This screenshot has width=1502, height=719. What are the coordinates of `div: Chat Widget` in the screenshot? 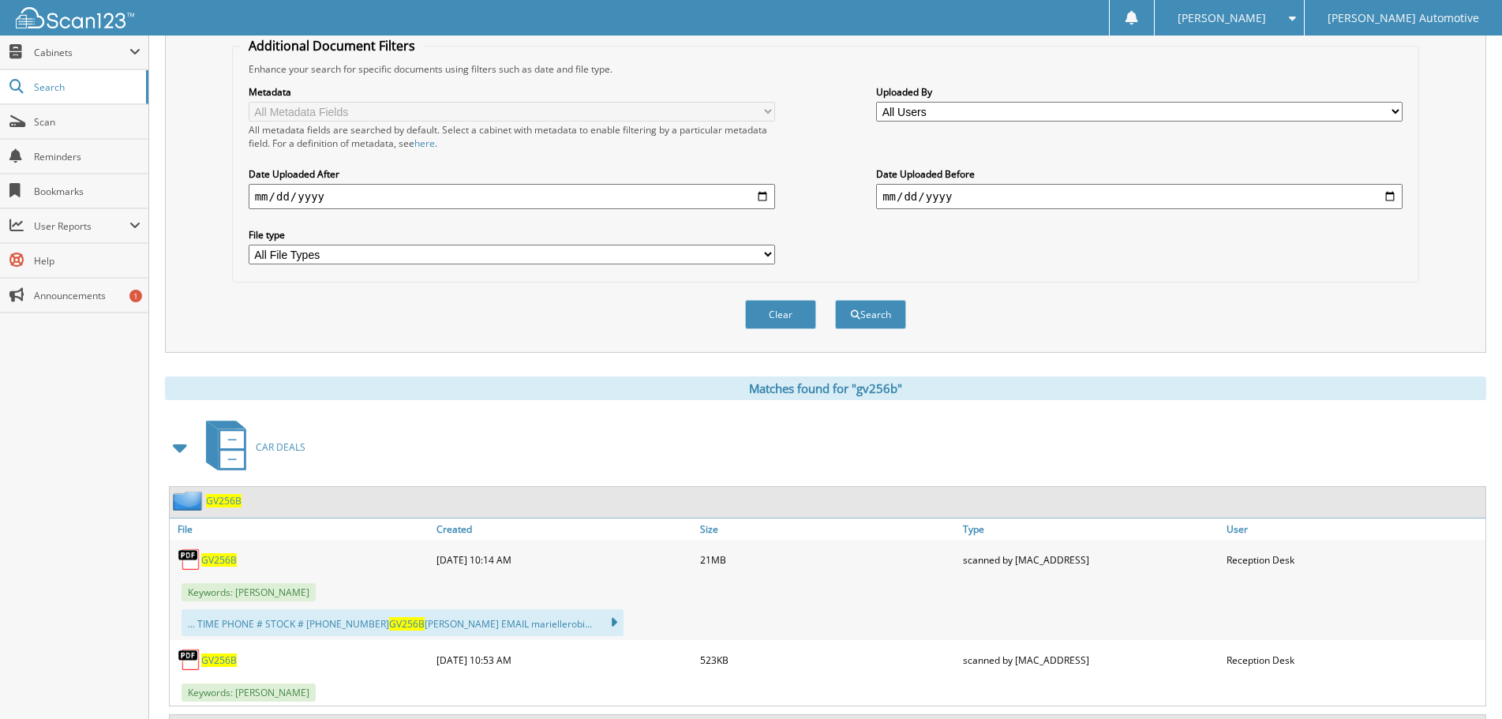 It's located at (1463, 681).